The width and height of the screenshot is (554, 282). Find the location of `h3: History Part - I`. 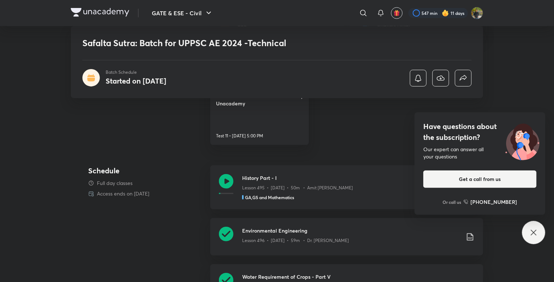

h3: History Part - I is located at coordinates (351, 177).